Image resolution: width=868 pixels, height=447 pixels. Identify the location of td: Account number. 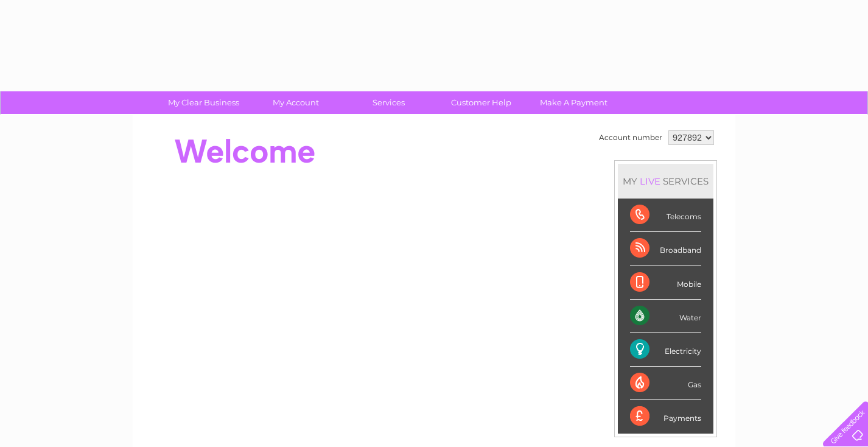
(630, 138).